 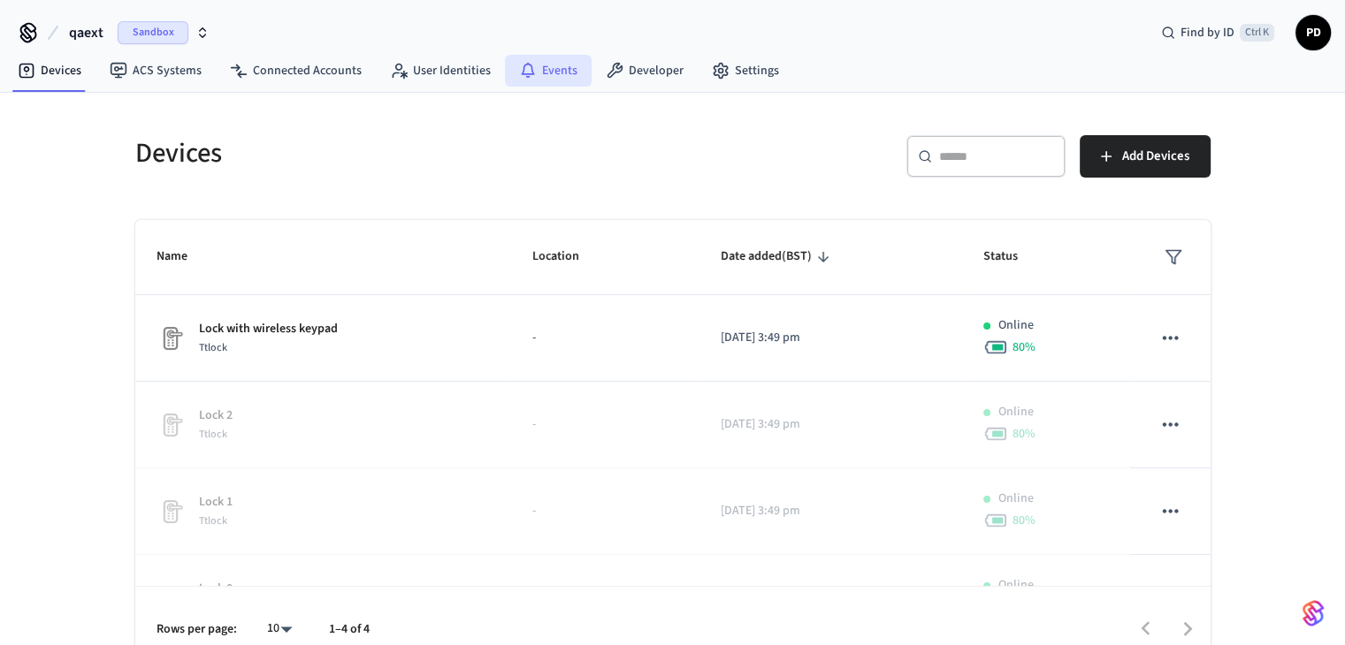 What do you see at coordinates (216, 589) in the screenshot?
I see `p: Lock 0` at bounding box center [216, 589].